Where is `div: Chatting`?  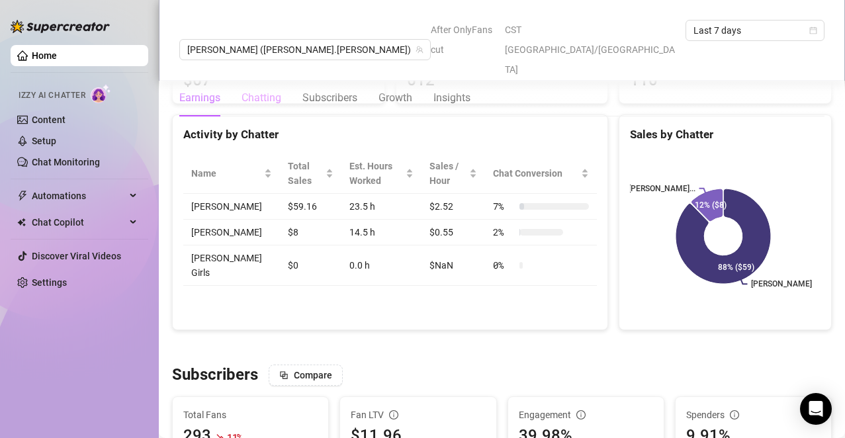 div: Chatting is located at coordinates (261, 98).